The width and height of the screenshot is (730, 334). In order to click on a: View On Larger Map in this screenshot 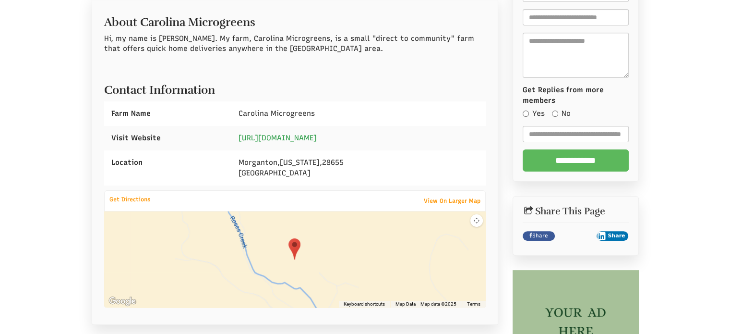, I will do `click(452, 201)`.